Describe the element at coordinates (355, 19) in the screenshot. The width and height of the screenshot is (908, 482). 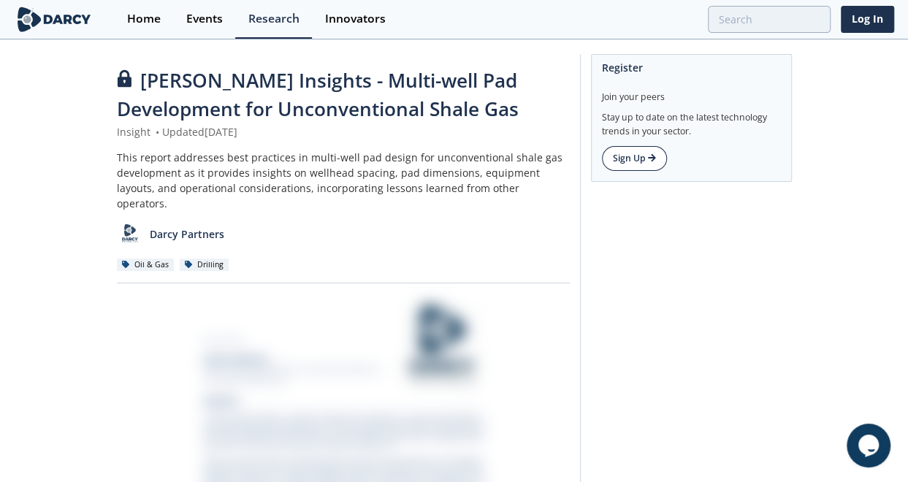
I see `div: Innovators` at that location.